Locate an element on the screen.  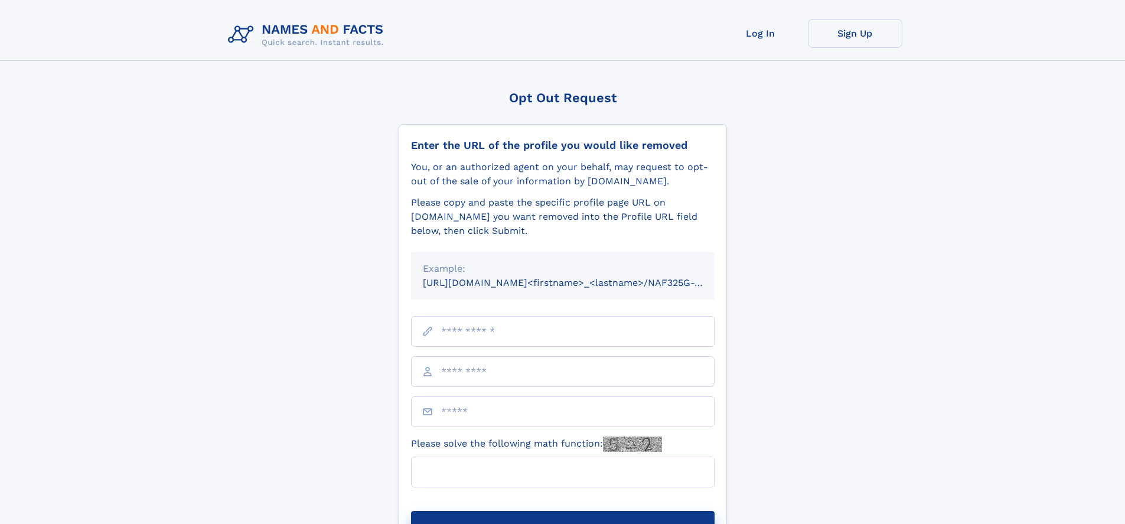
div: Opt Out Request is located at coordinates (563, 97).